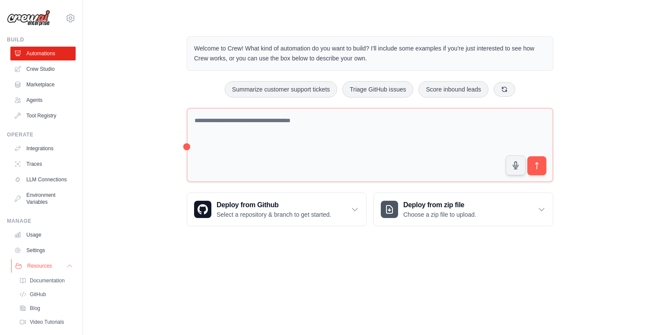  What do you see at coordinates (43, 100) in the screenshot?
I see `a: Agents` at bounding box center [43, 100].